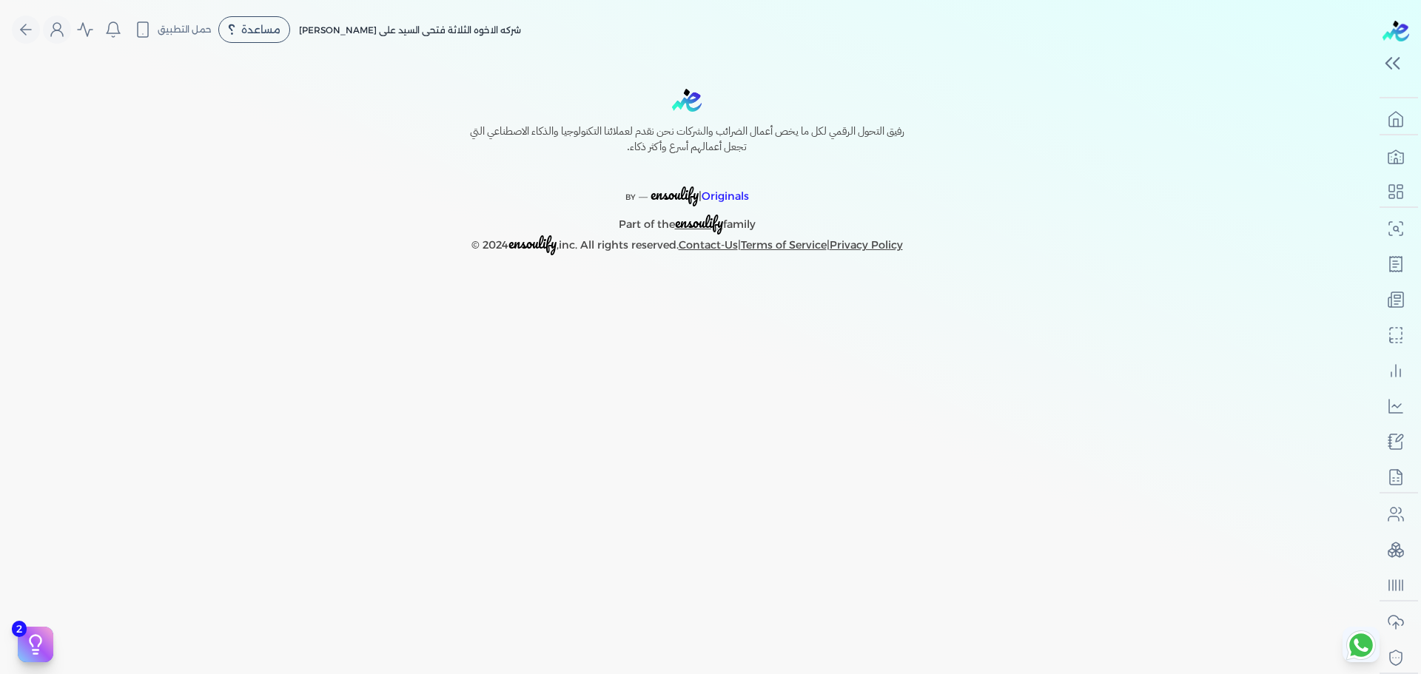  Describe the element at coordinates (630, 197) in the screenshot. I see `span: BY` at that location.